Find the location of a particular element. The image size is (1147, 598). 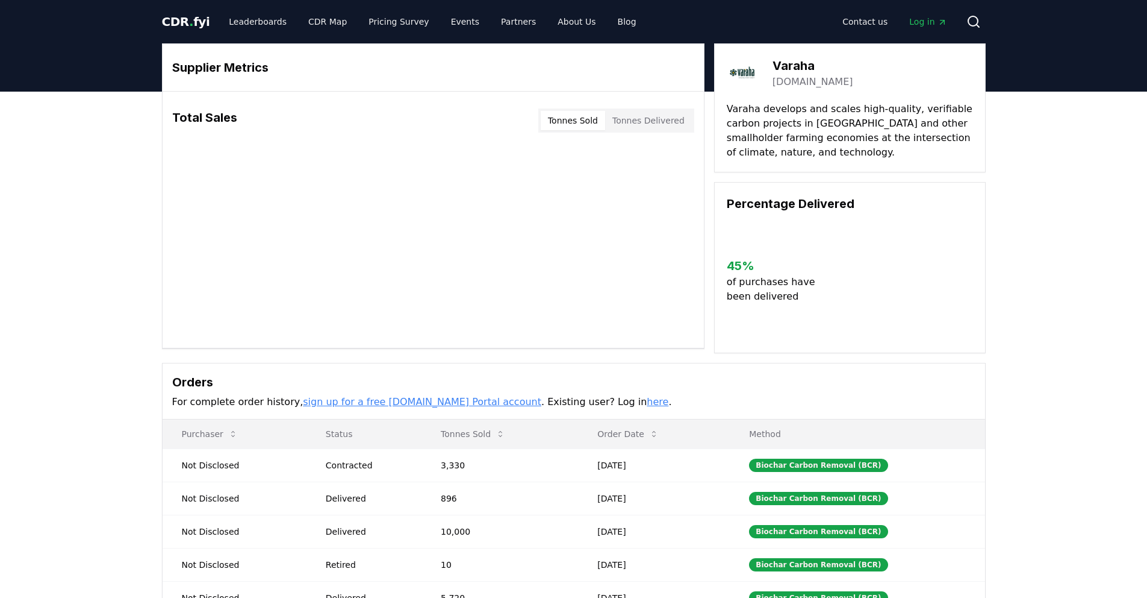

a: Blog is located at coordinates (627, 22).